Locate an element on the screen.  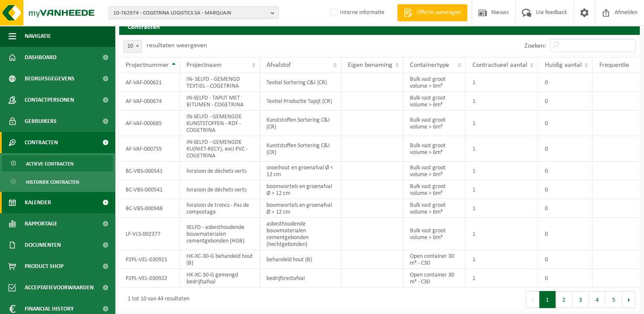
td: SELFD - asbesthoudende bouwmaterialen cementgebonden (HGB) is located at coordinates (220, 234).